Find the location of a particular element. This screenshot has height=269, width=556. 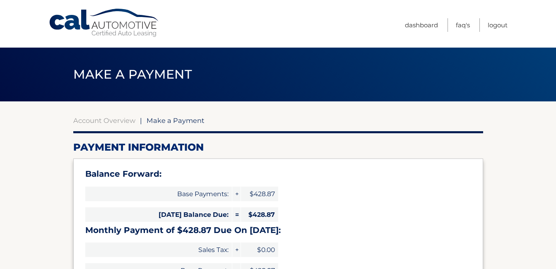

a: Cal Automotive is located at coordinates (104, 23).